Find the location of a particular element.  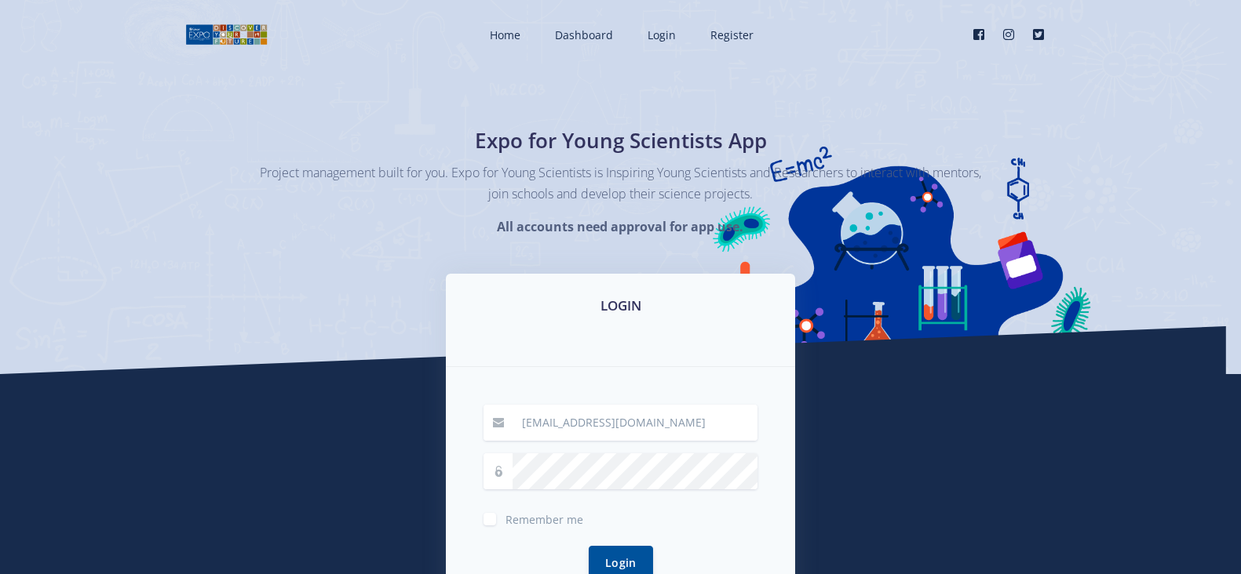

strong: All accounts need approval for app use. is located at coordinates (620, 227).